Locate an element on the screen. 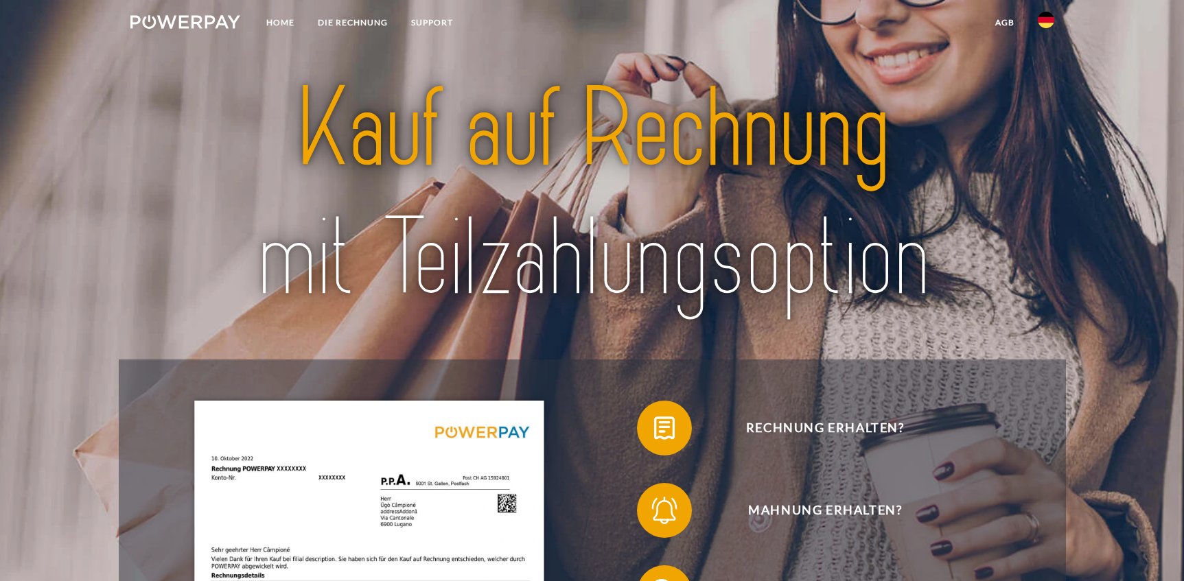 Image resolution: width=1184 pixels, height=581 pixels. img: de is located at coordinates (1046, 20).